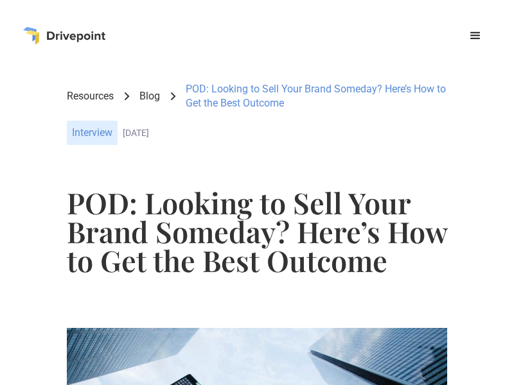 The width and height of the screenshot is (514, 385). I want to click on a: Resources, so click(90, 96).